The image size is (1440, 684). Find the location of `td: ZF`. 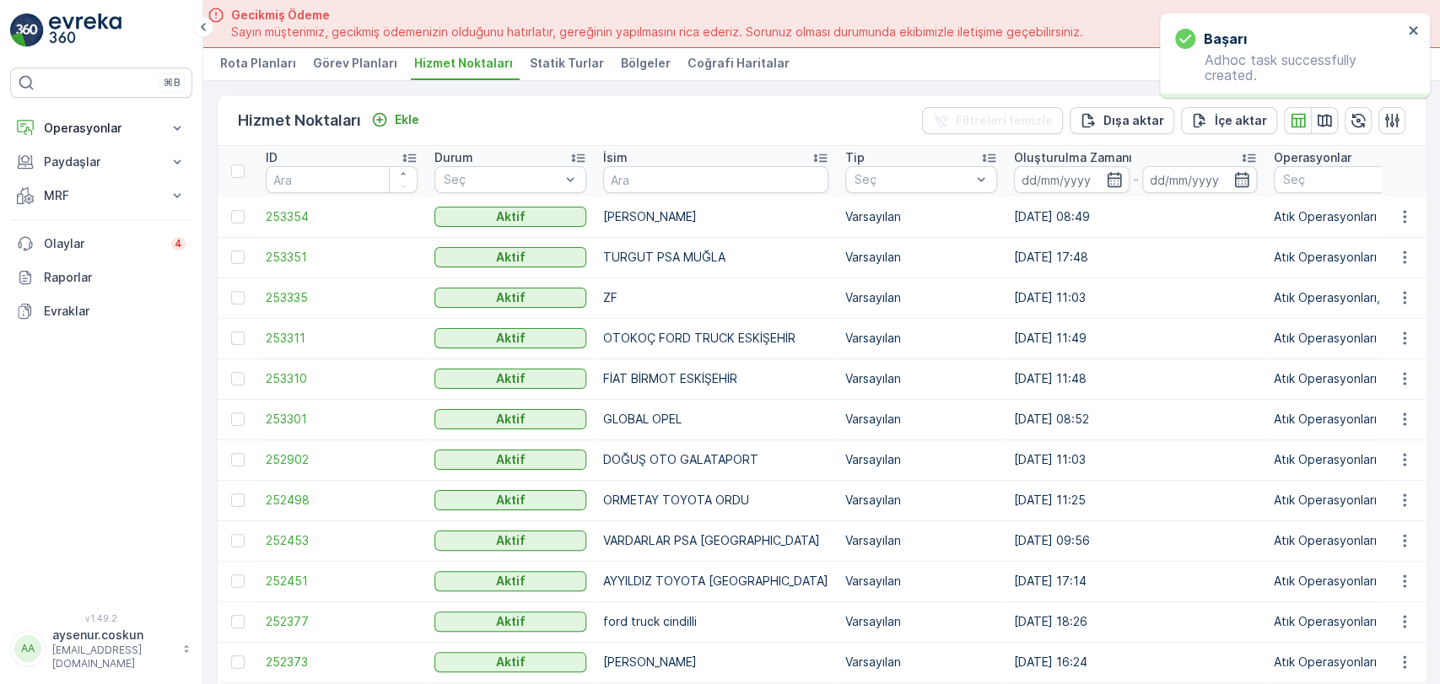

td: ZF is located at coordinates (715, 298).